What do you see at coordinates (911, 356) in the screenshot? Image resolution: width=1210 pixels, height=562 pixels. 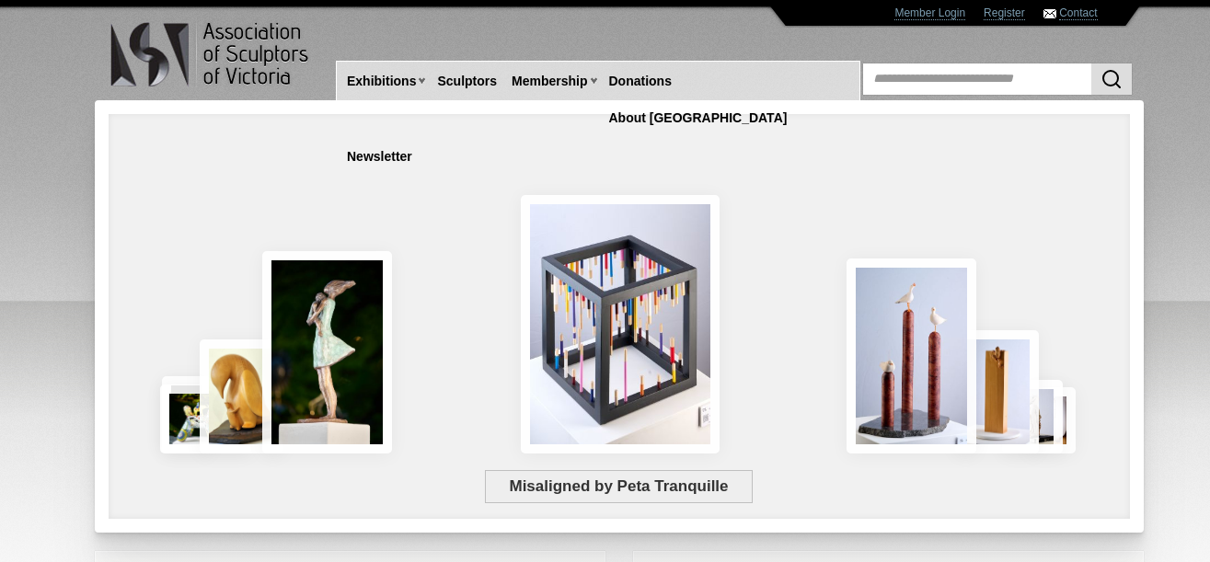 I see `img: Rising Tides` at bounding box center [911, 356].